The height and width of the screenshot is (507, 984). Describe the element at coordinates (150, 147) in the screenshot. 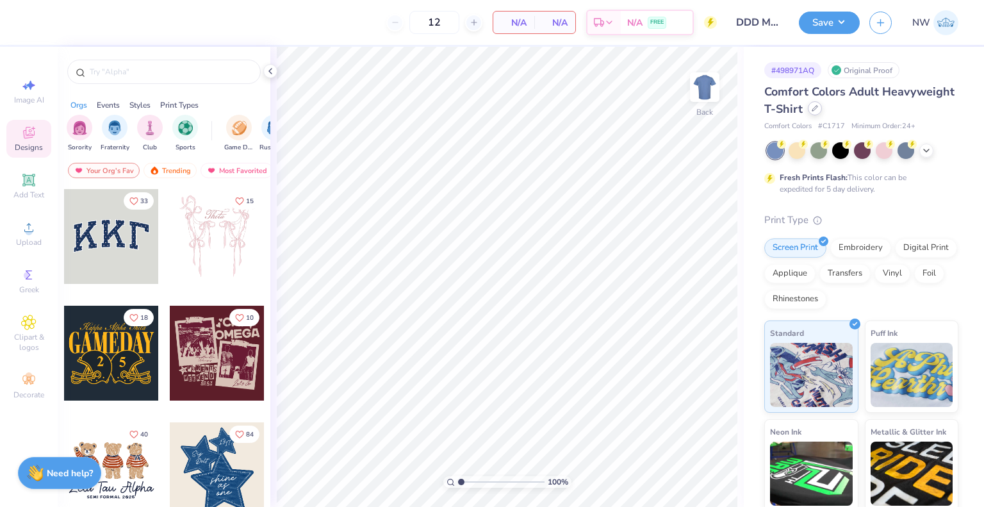

I see `span: Club` at that location.